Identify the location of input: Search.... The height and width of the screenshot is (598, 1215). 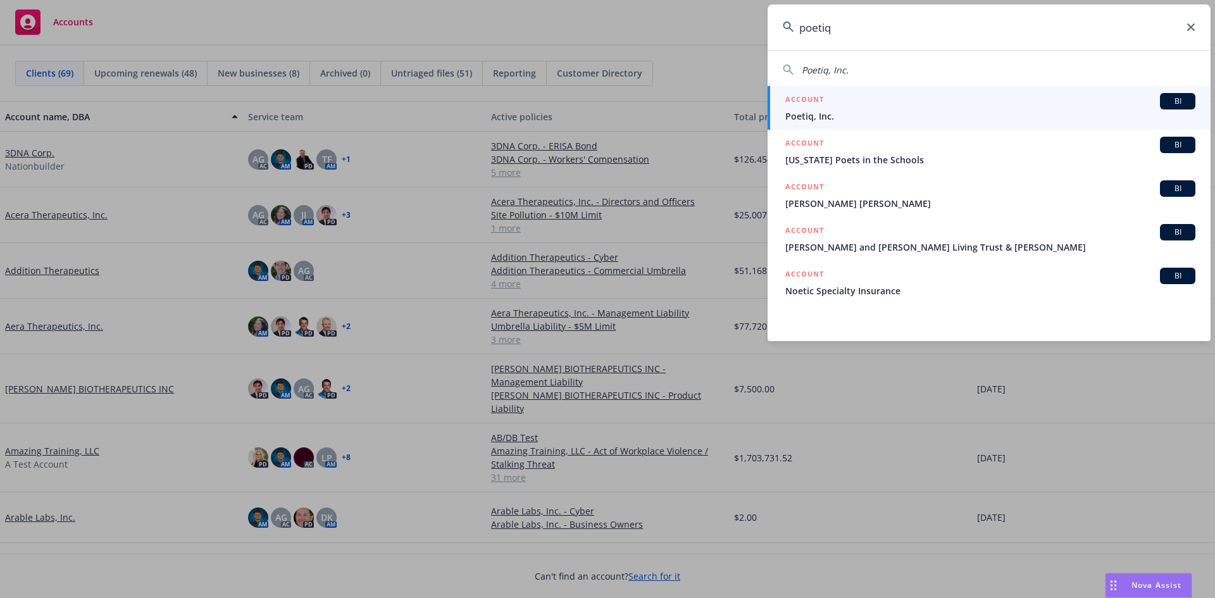
(989, 27).